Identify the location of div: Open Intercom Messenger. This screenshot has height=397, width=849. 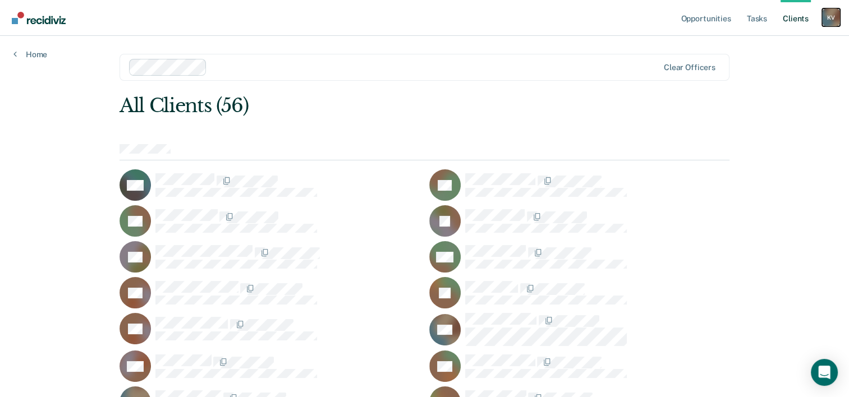
(825, 373).